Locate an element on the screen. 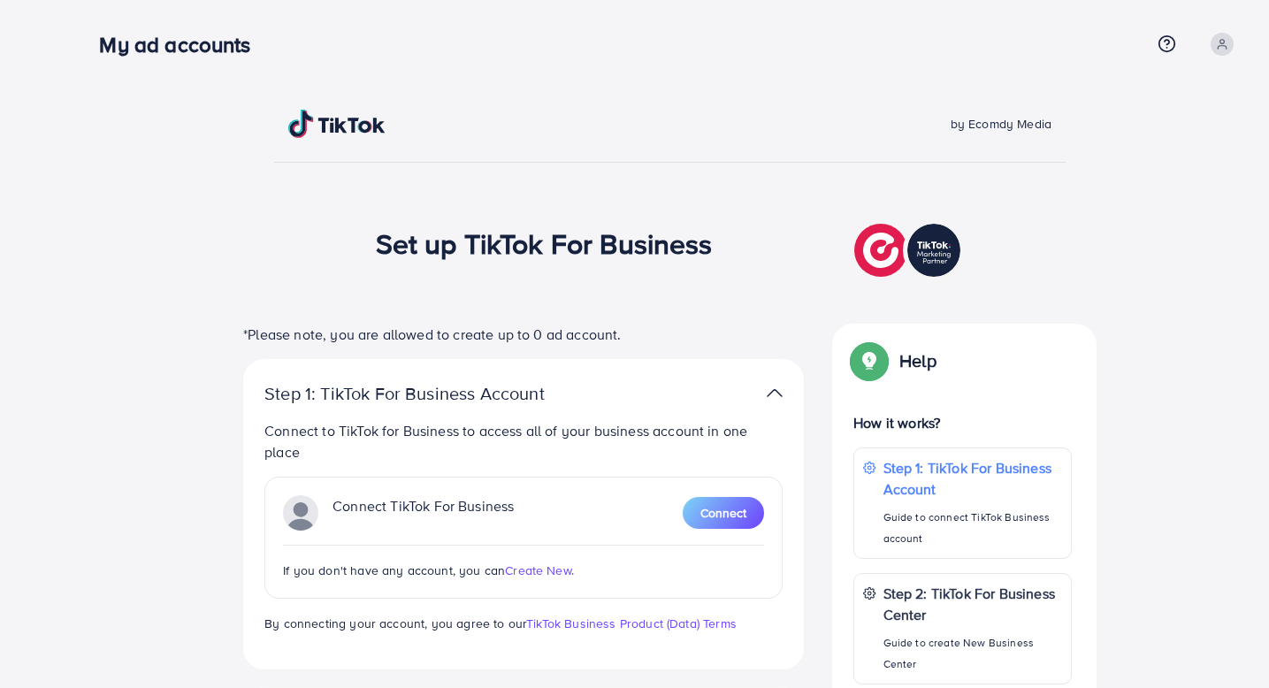  p: Help is located at coordinates (918, 361).